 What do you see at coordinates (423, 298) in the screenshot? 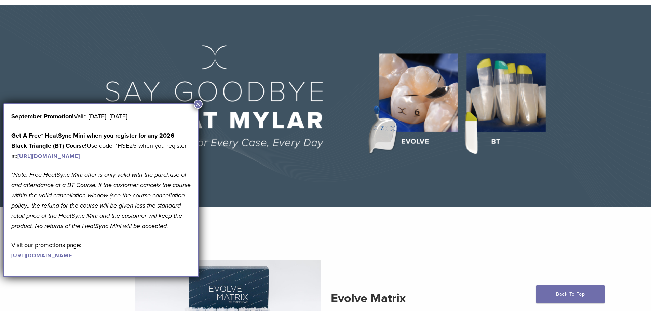
I see `h2: Evolve Matrix` at bounding box center [423, 298].